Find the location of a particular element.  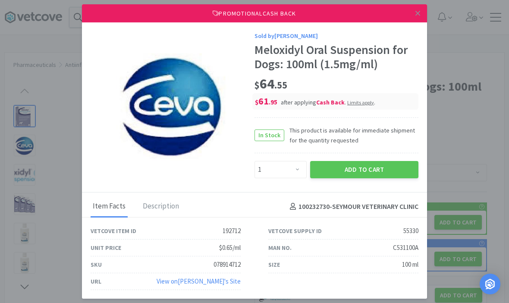

div: $0.65/ml is located at coordinates (230, 248).